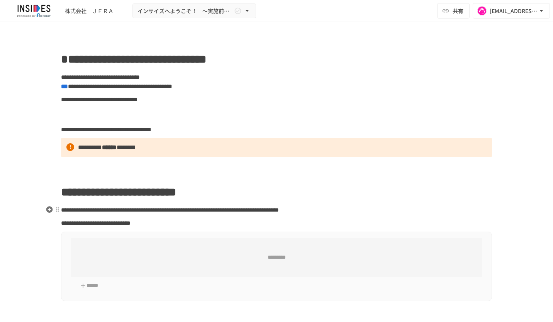 This screenshot has height=322, width=553. What do you see at coordinates (453, 11) in the screenshot?
I see `button: 共有` at bounding box center [453, 11].